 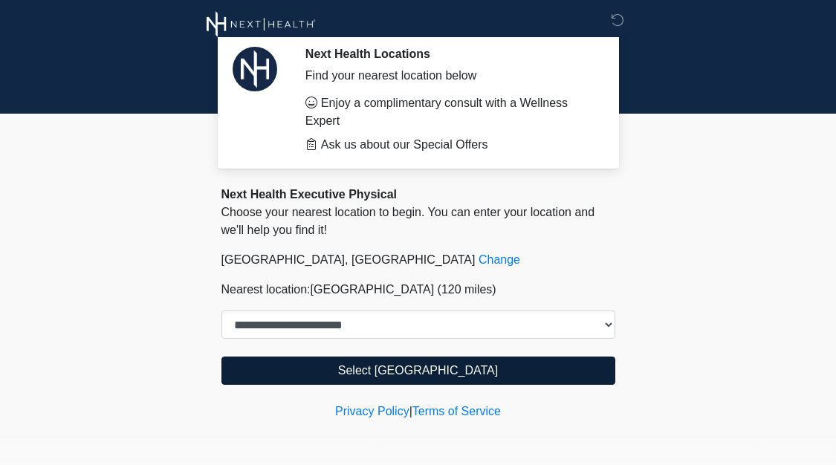 What do you see at coordinates (466, 289) in the screenshot?
I see `span: (120 miles)` at bounding box center [466, 289].